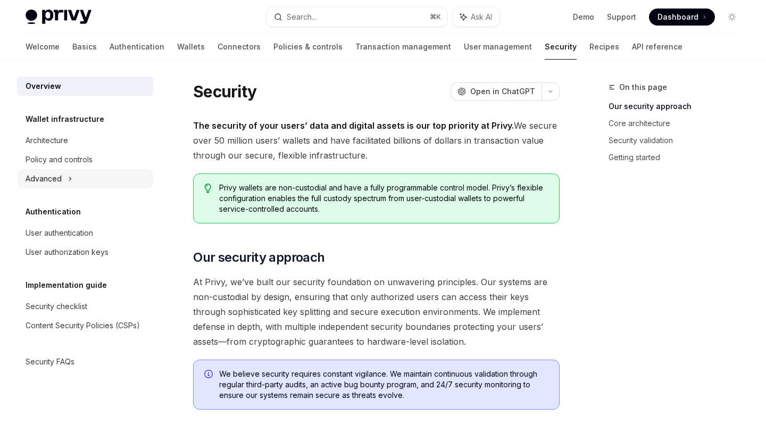 This screenshot has width=766, height=432. I want to click on button: Open in ChatGPT, so click(496, 91).